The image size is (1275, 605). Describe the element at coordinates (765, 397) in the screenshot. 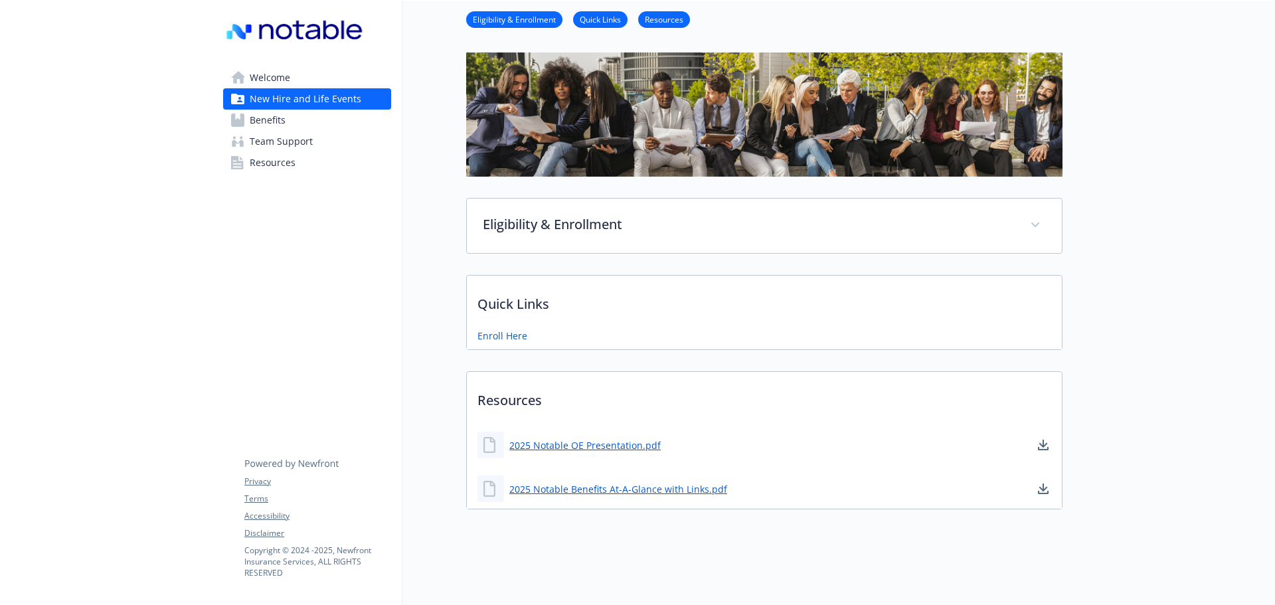

I see `p: Resources` at that location.